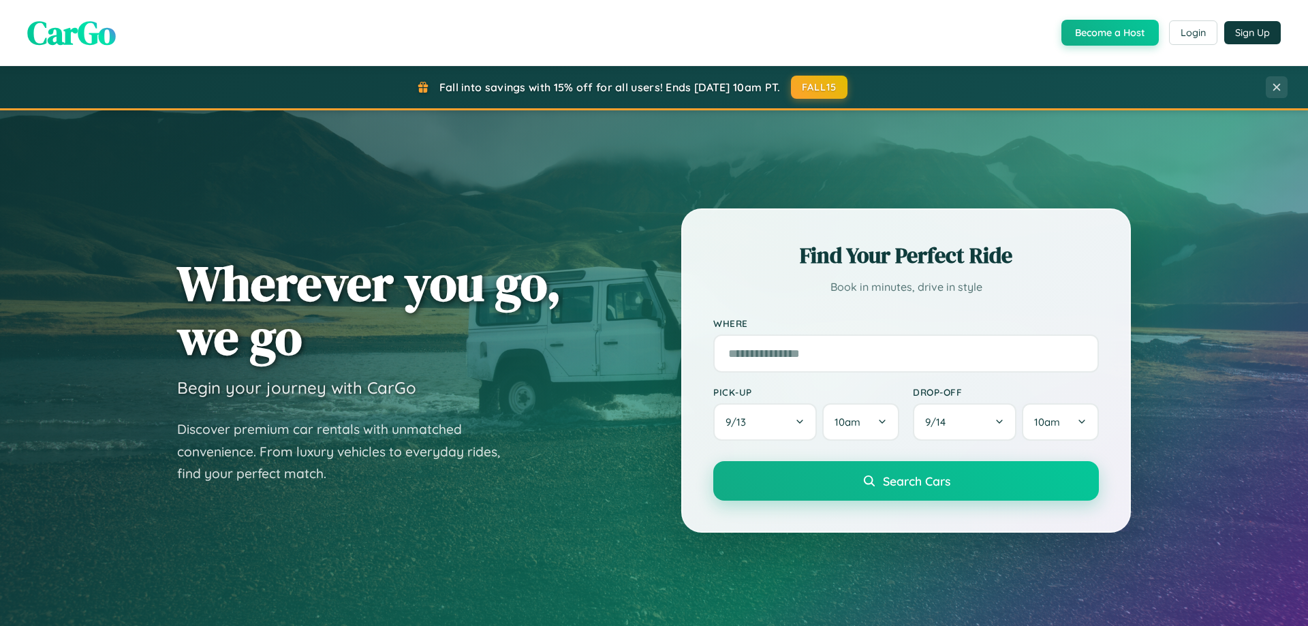 The image size is (1308, 626). Describe the element at coordinates (965, 422) in the screenshot. I see `button: 9/14` at that location.